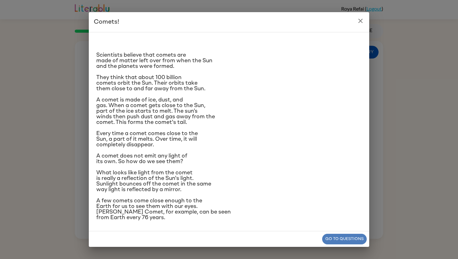 The width and height of the screenshot is (458, 259). Describe the element at coordinates (154, 182) in the screenshot. I see `span: What looks like light from the comet is really a reflection of the Sun's light. Sunlight bounces ...` at that location.